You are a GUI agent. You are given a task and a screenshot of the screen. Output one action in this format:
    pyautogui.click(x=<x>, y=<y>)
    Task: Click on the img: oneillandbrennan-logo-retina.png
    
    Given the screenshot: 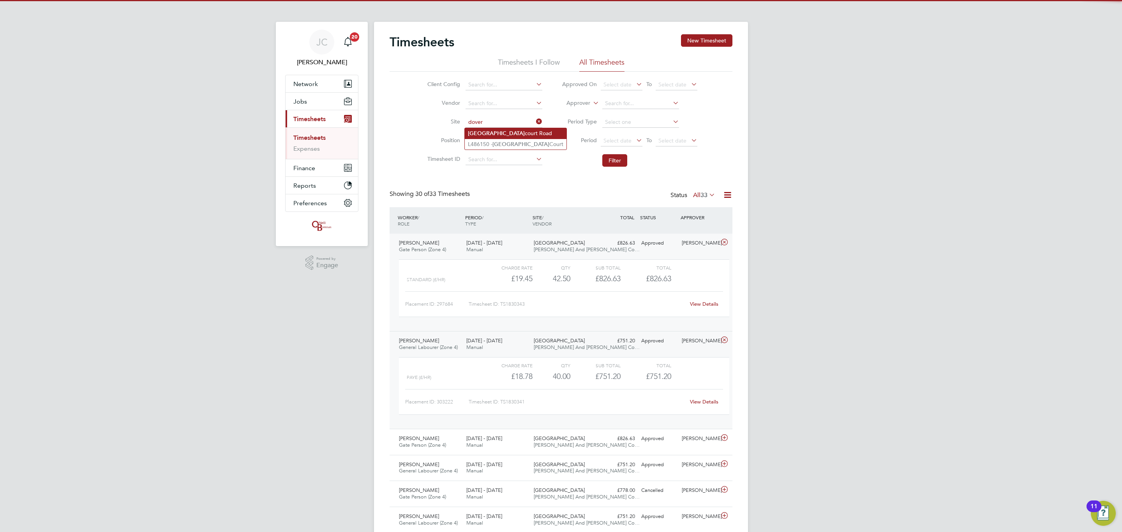 What is the action you would take?
    pyautogui.click(x=322, y=226)
    